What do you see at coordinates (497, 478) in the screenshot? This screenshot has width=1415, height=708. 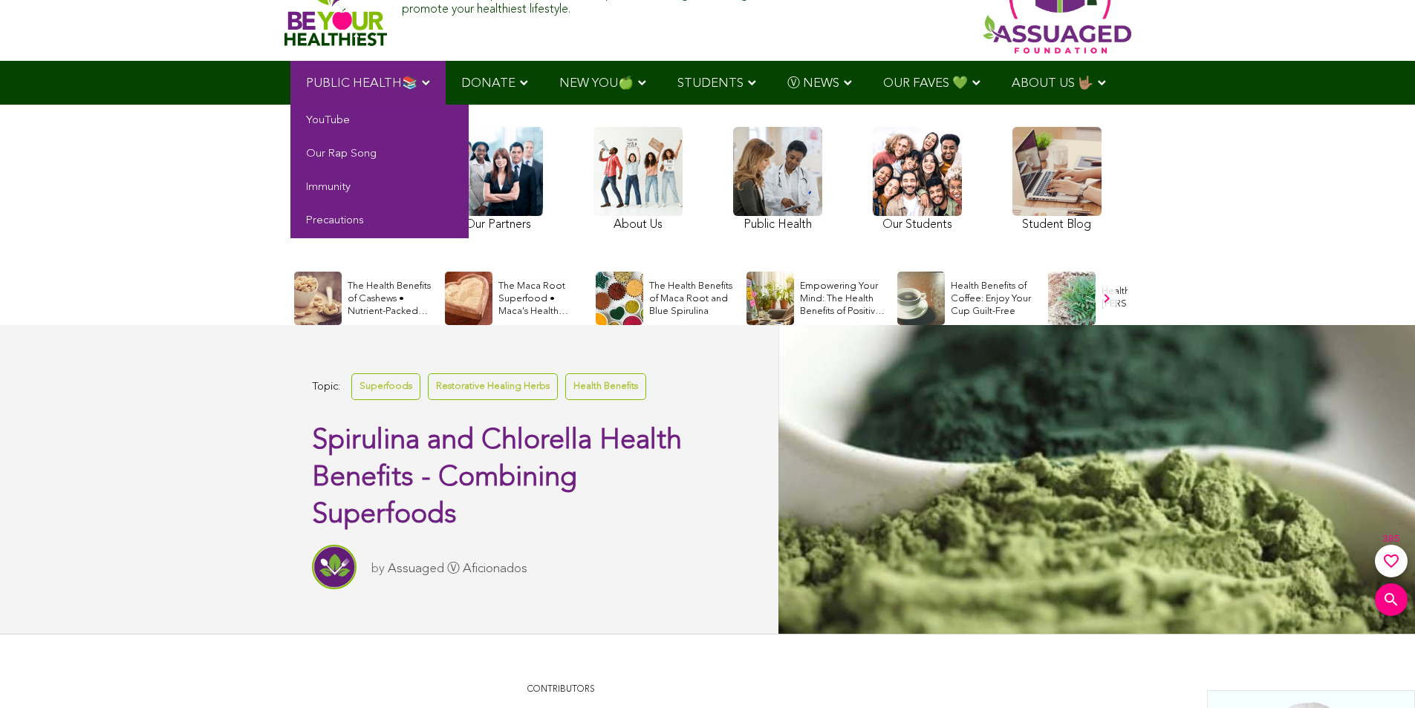 I see `span: Spirulina and Chlorella Health Benefits - Combining Superfoods` at bounding box center [497, 478].